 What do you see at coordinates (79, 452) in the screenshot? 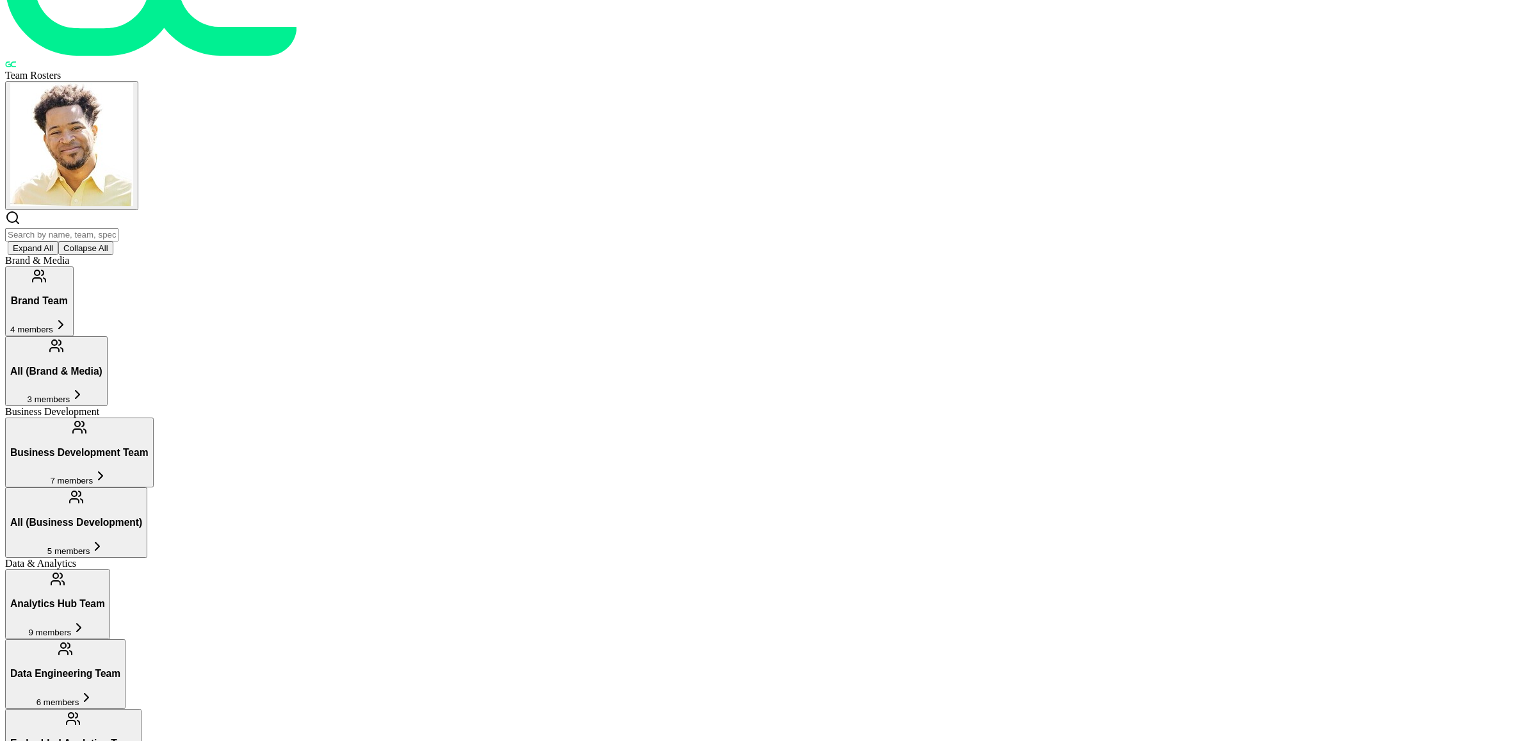
I see `button: Business Development Team7 members` at bounding box center [79, 452].